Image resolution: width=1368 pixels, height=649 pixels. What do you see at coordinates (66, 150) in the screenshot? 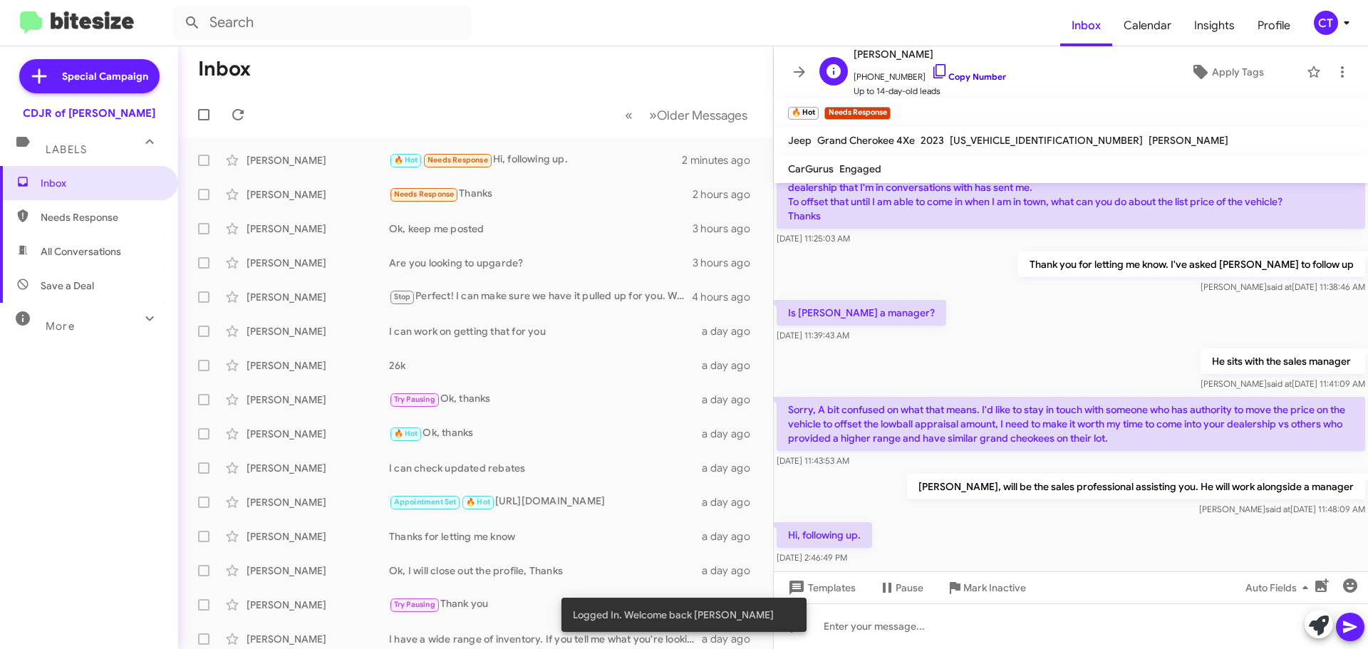
I see `span: Labels` at bounding box center [66, 150].